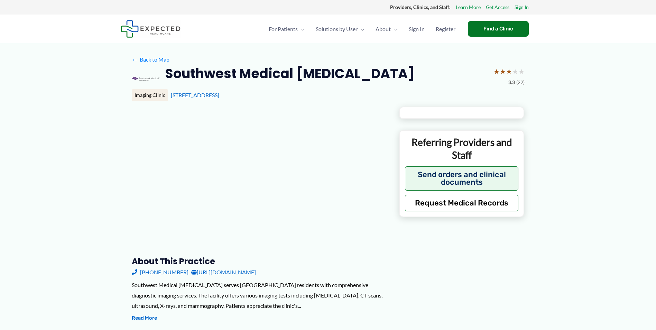 The height and width of the screenshot is (330, 656). What do you see at coordinates (461, 178) in the screenshot?
I see `button: Send orders and clinical documents` at bounding box center [461, 178].